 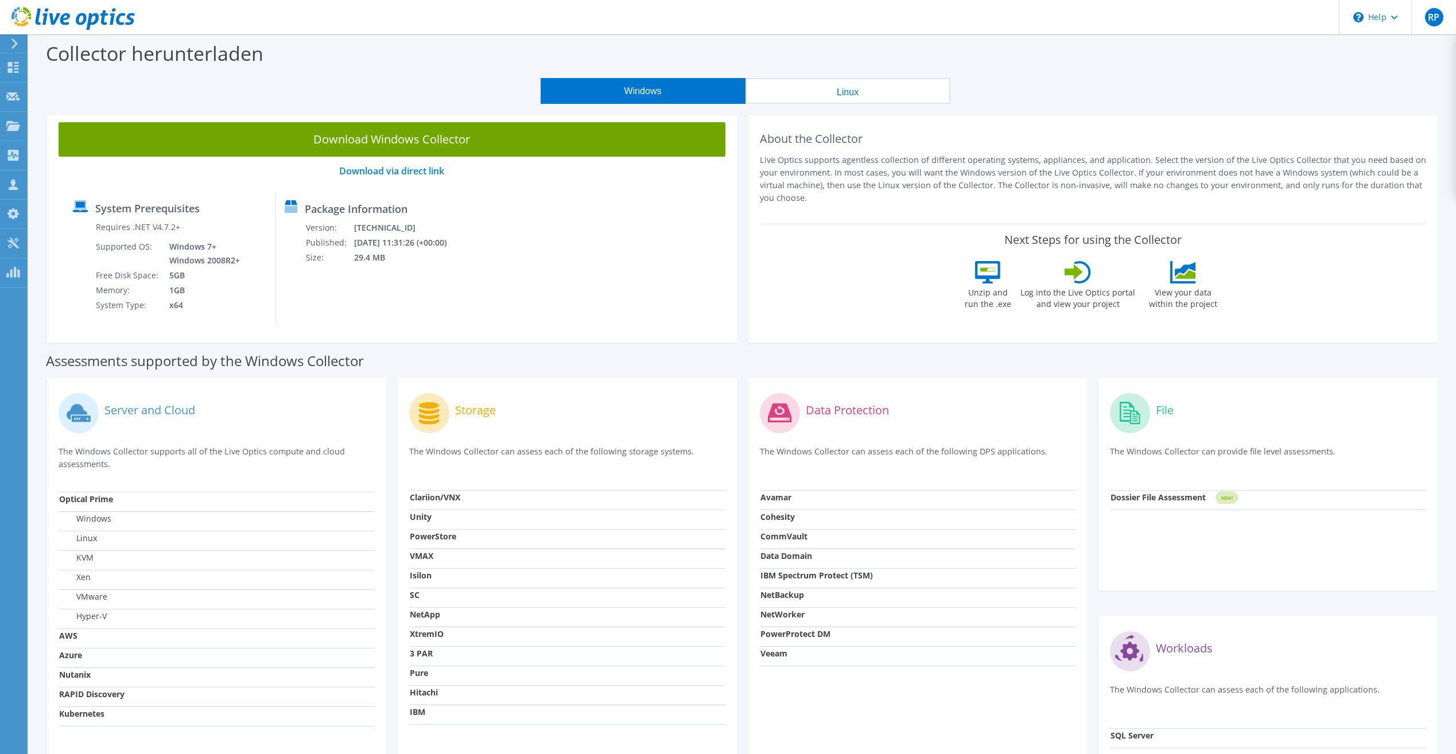 What do you see at coordinates (435, 497) in the screenshot?
I see `strong: Clariion/VNX` at bounding box center [435, 497].